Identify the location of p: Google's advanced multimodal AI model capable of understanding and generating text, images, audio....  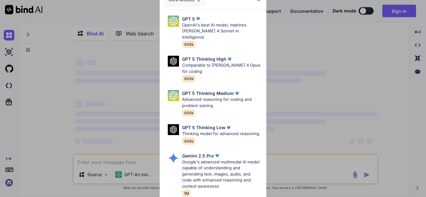
(221, 174).